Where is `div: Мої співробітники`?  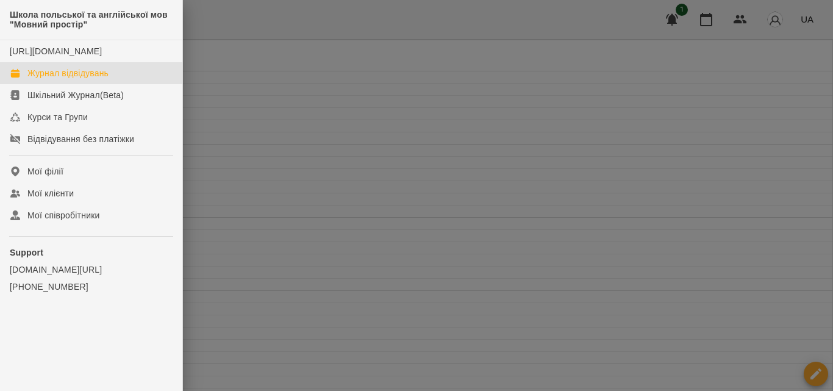
div: Мої співробітники is located at coordinates (63, 215).